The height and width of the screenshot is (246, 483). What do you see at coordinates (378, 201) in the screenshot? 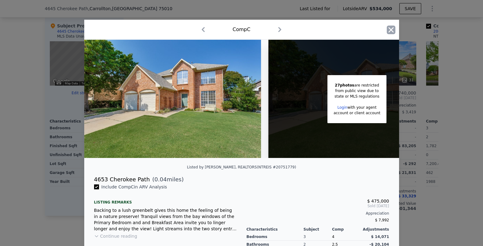
I see `span: $ 475,000` at bounding box center [378, 201].